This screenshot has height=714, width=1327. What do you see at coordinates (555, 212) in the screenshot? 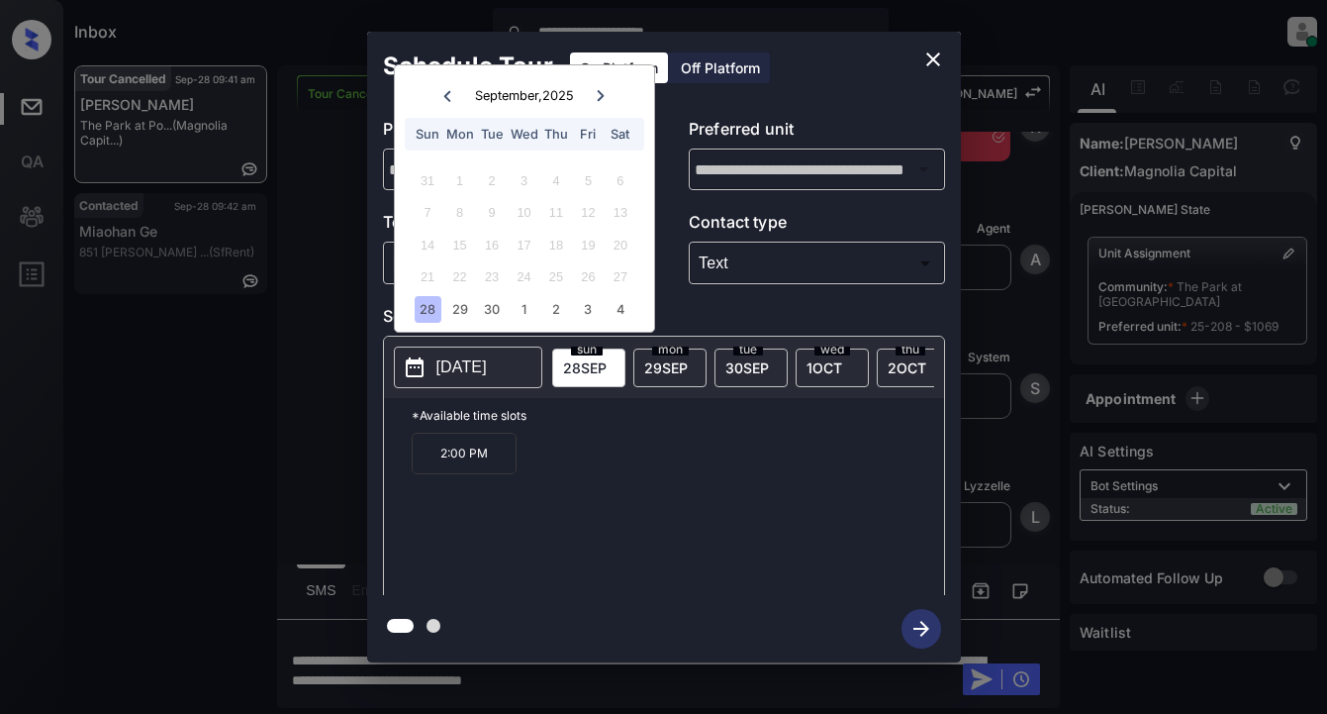
I see `div: Not available Thursday, September 11th, 2025` at bounding box center [555, 212].